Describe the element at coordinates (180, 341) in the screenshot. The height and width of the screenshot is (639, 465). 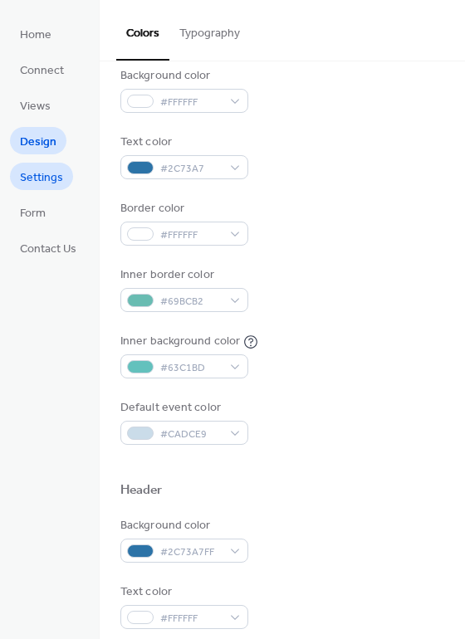
I see `div: Inner background color` at that location.